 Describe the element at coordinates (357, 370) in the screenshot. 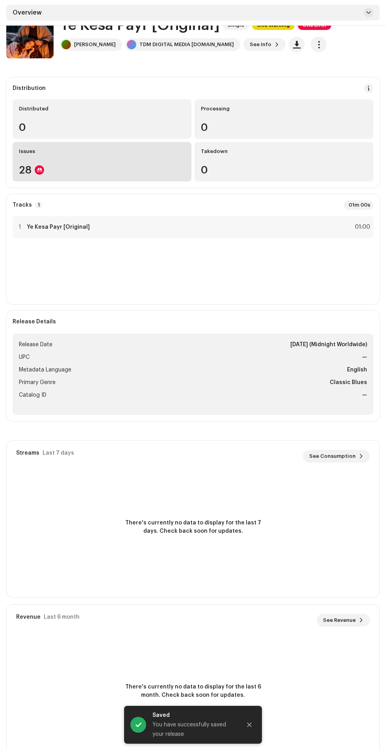

I see `strong: English` at that location.